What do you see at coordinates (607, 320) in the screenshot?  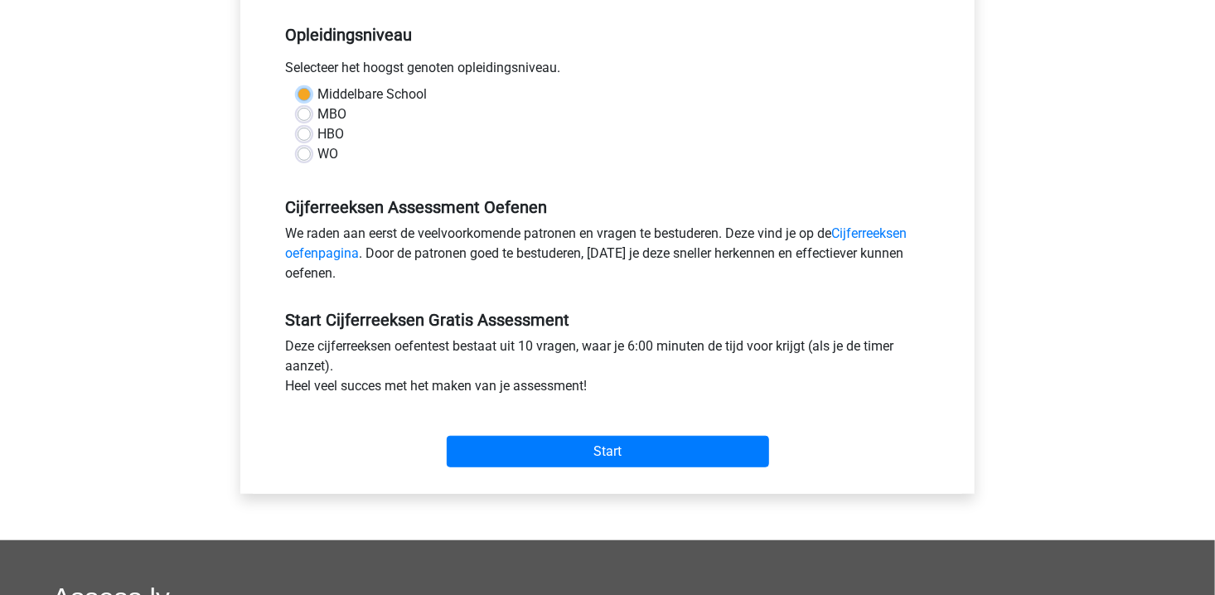 I see `h5: Start Cijferreeksen Gratis Assessment` at bounding box center [607, 320].